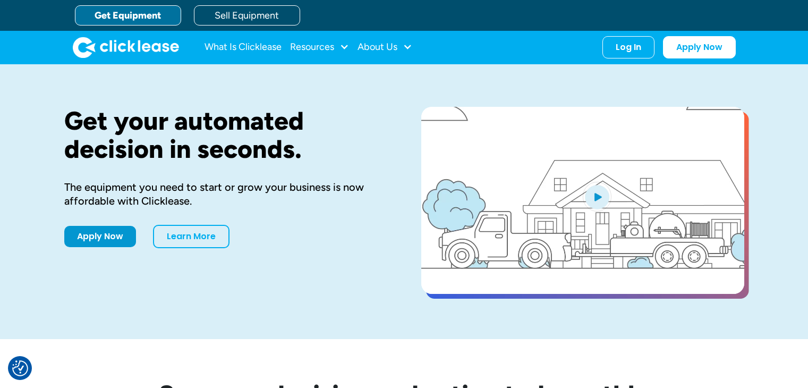  What do you see at coordinates (20, 368) in the screenshot?
I see `img: Revisit consent button` at bounding box center [20, 368].